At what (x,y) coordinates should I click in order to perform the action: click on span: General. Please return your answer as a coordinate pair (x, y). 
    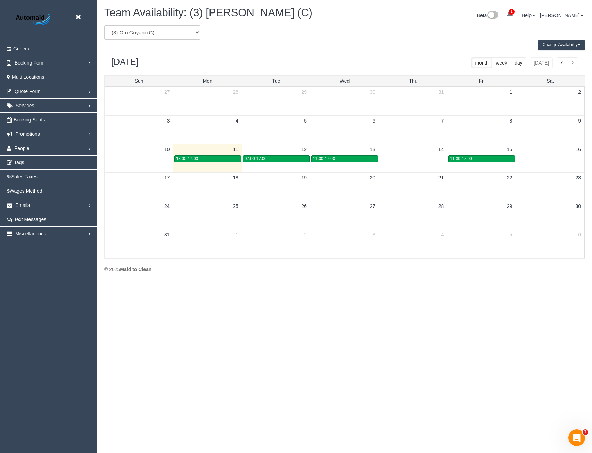
    Looking at the image, I should click on (22, 49).